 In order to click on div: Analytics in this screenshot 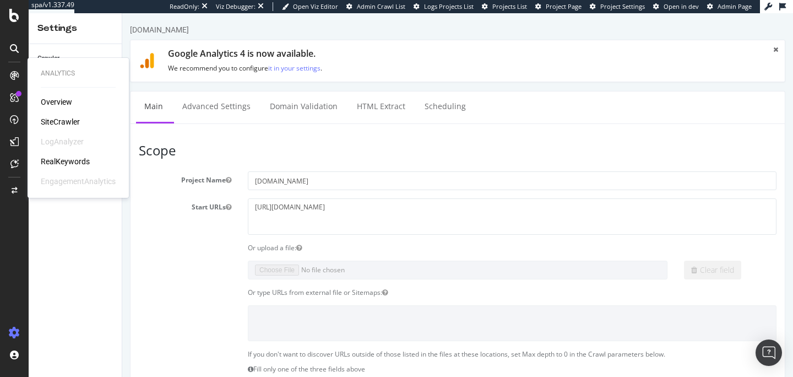, I will do `click(78, 73)`.